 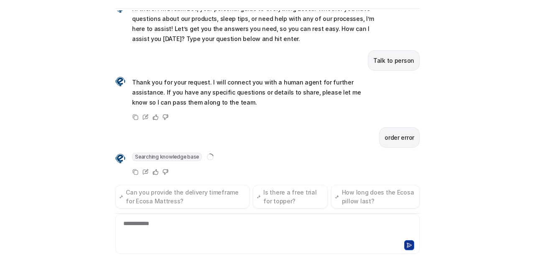 What do you see at coordinates (376, 197) in the screenshot?
I see `button: How long does the Ecosa pillow last?` at bounding box center [376, 197].